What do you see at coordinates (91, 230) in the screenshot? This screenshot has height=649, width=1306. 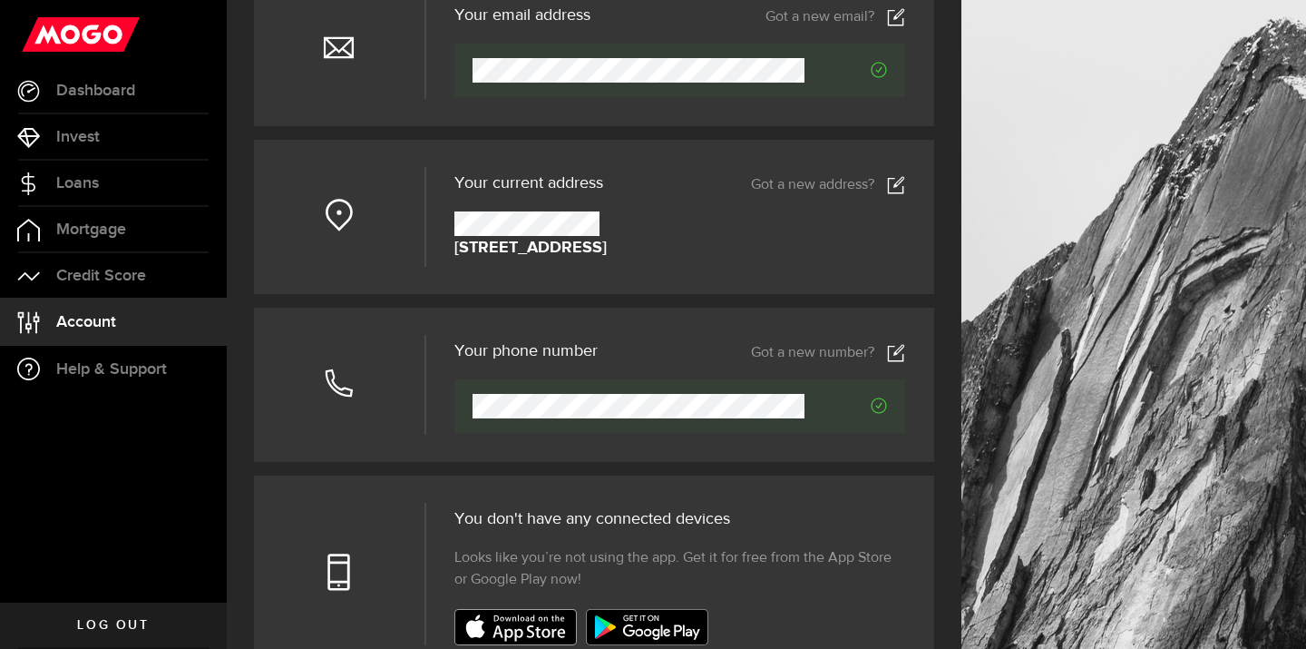 I see `span: Mortgage` at bounding box center [91, 230].